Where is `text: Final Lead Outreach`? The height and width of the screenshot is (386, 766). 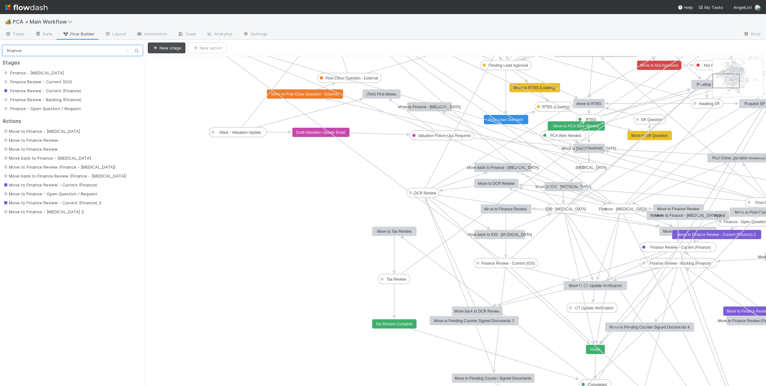
text: Final Lead Outreach is located at coordinates (506, 120).